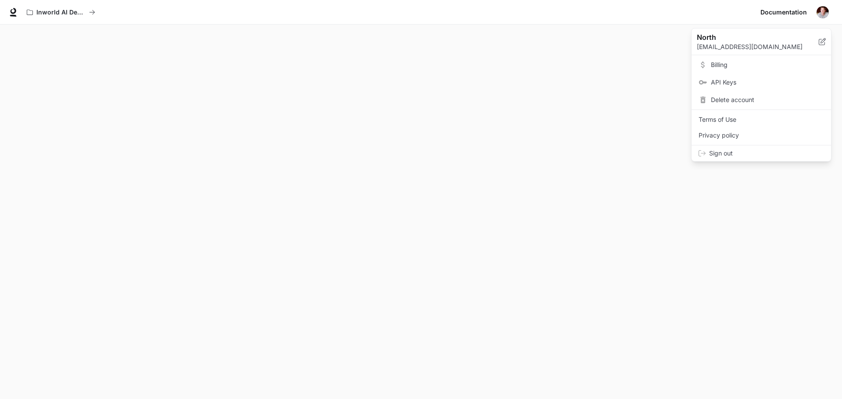  What do you see at coordinates (761, 120) in the screenshot?
I see `a: Terms of Use` at bounding box center [761, 120].